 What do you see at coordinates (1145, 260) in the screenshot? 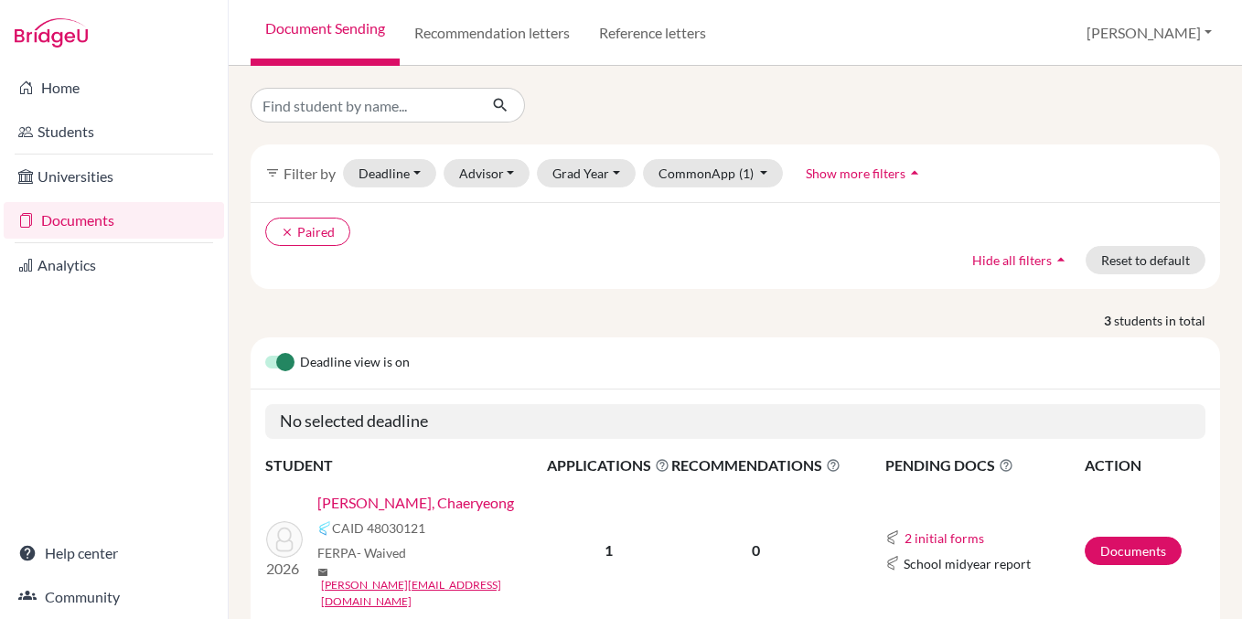
I see `button: Reset to default` at bounding box center [1145, 260].